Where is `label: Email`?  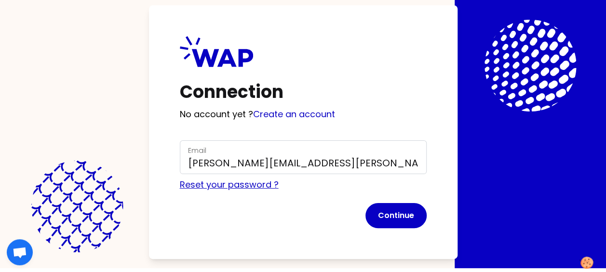
label: Email is located at coordinates (197, 150).